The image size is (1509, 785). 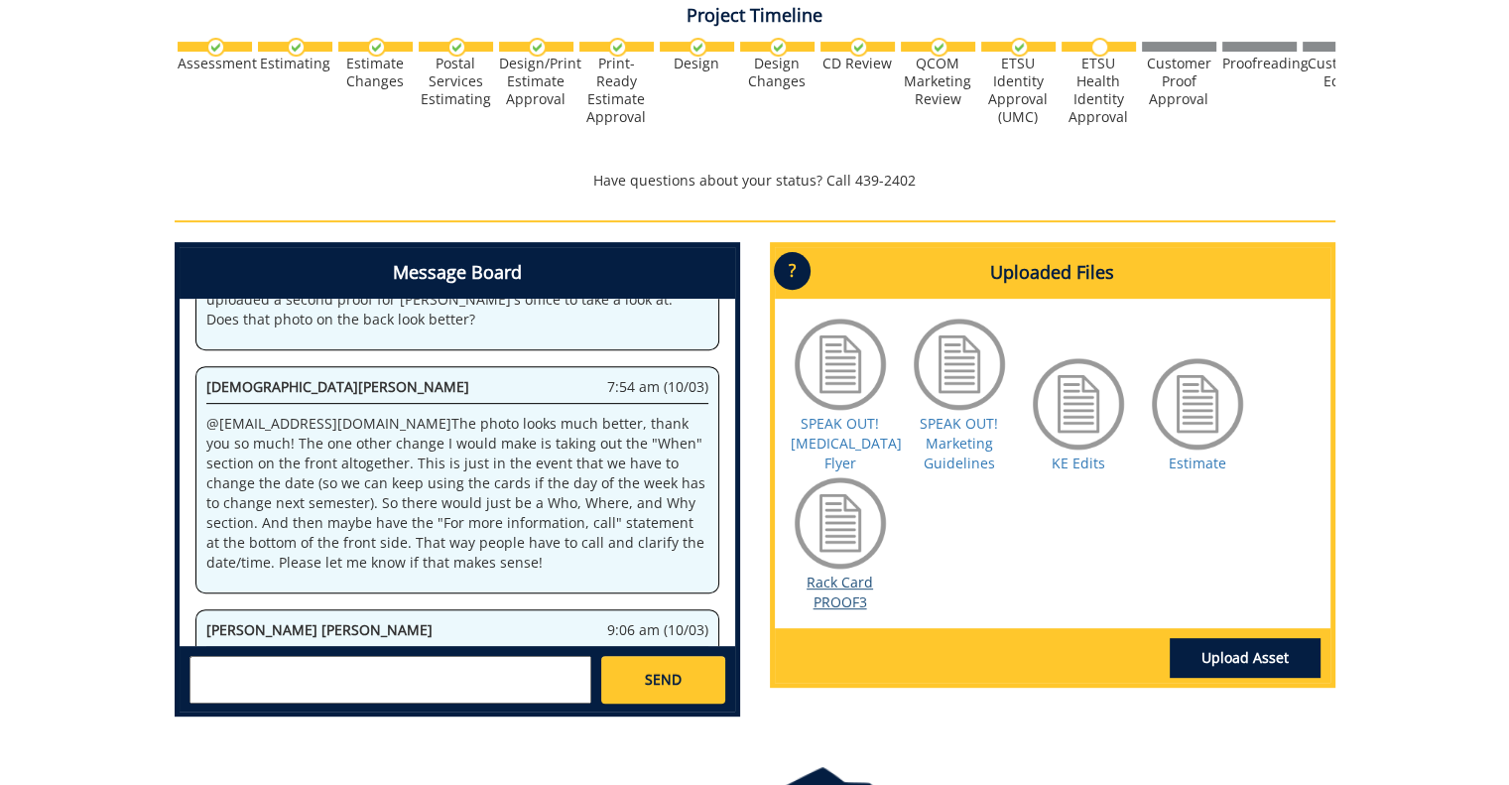 I want to click on h4: Project Timeline, so click(x=755, y=16).